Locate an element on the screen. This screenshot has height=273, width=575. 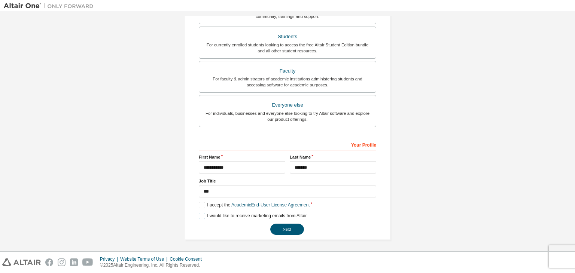
img: linkedin.svg is located at coordinates (74, 262).